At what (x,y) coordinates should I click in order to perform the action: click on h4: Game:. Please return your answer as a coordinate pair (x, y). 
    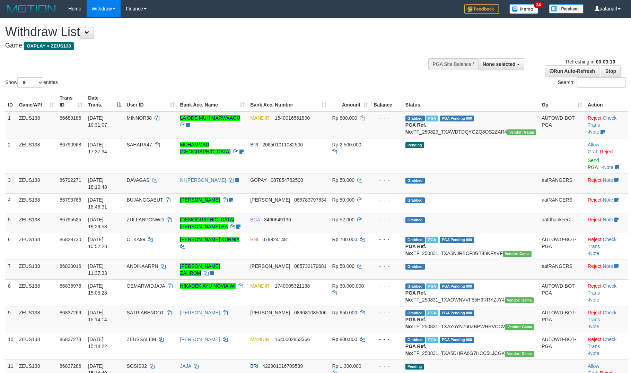
    Looking at the image, I should click on (209, 46).